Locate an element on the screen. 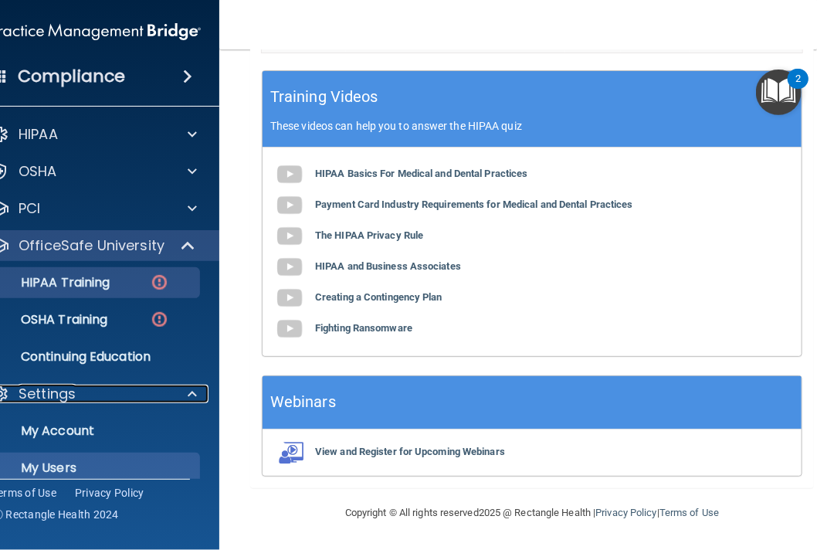  p: OSHA is located at coordinates (38, 171).